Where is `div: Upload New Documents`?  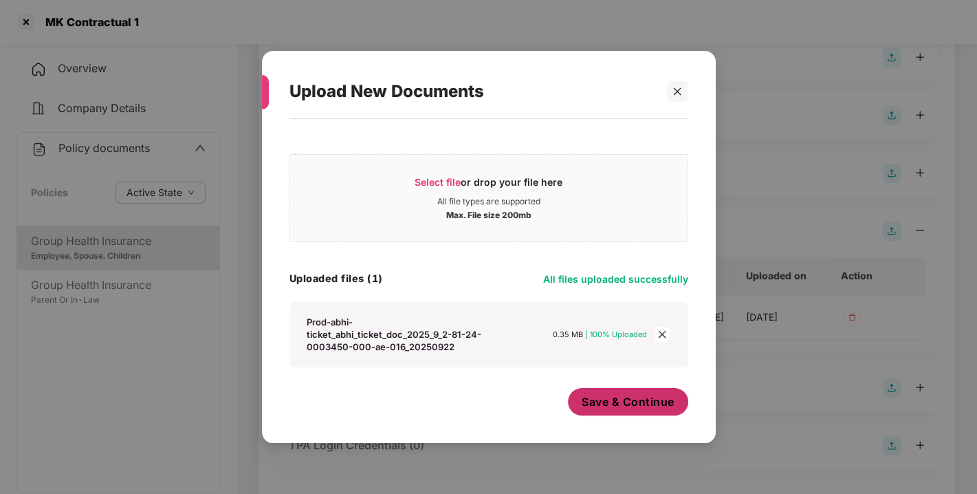
div: Upload New Documents is located at coordinates (472, 91).